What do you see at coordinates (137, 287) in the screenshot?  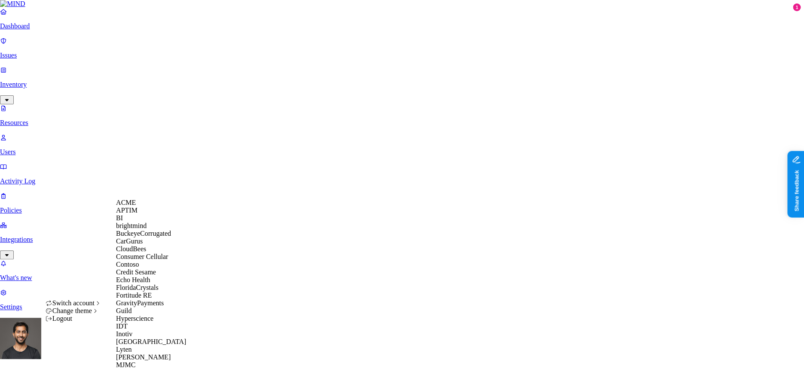 I see `span: FloridaCrystals` at bounding box center [137, 287].